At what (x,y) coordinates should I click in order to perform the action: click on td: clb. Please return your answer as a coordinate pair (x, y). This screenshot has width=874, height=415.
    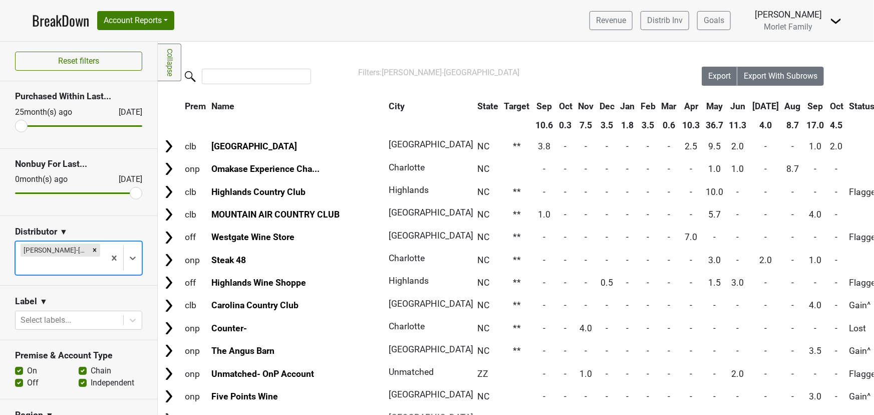
    Looking at the image, I should click on (195, 191).